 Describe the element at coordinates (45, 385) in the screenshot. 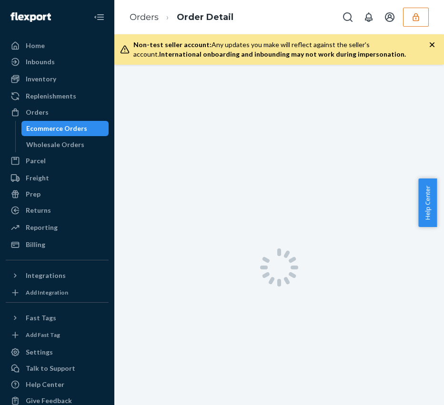

I see `div: Help Center` at that location.